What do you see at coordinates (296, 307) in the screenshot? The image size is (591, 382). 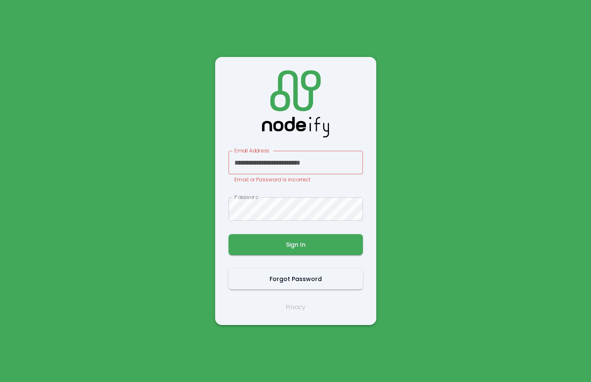 I see `a: Privacy` at bounding box center [296, 307].